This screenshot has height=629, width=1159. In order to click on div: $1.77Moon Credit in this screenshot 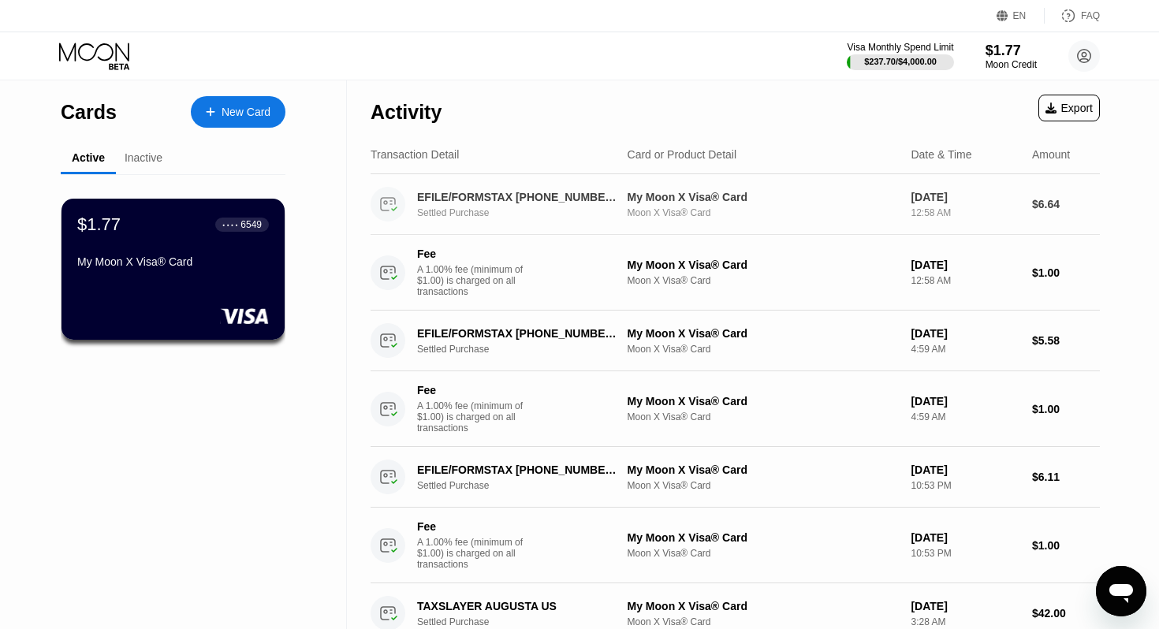, I will do `click(1011, 56)`.